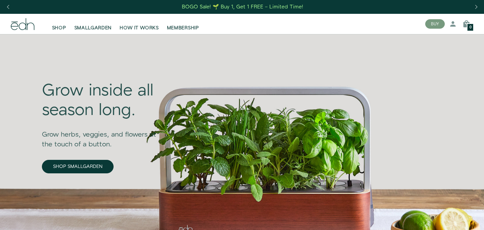 This screenshot has width=484, height=230. I want to click on a: SMALLGARDEN, so click(93, 24).